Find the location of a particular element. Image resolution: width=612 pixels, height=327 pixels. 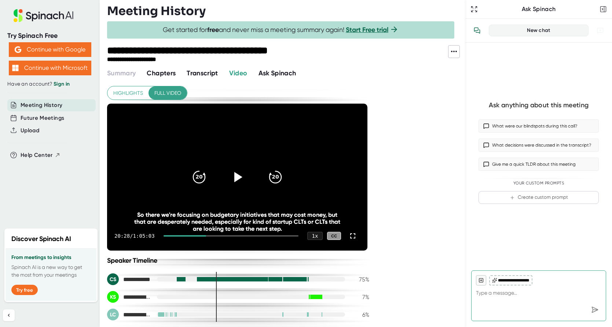

div: So there we're focusing on budgetary initiatives that may cost money, but that are desperately ne... is located at coordinates (237, 221).